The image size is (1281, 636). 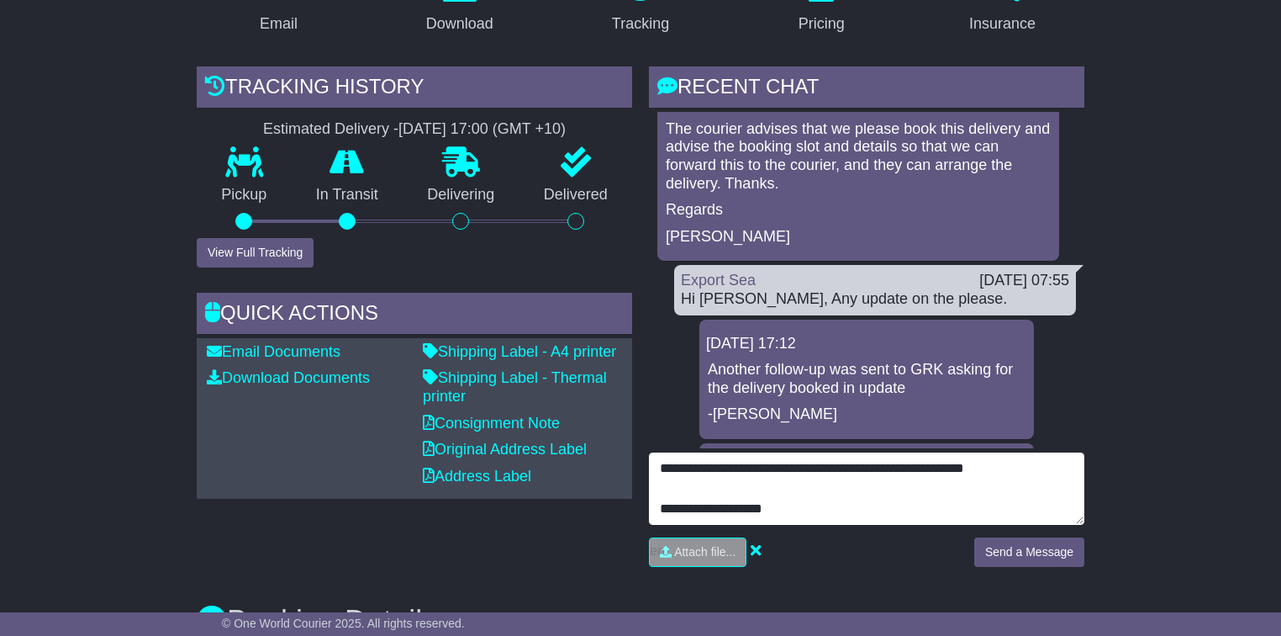 What do you see at coordinates (255, 252) in the screenshot?
I see `button: View Full Tracking` at bounding box center [255, 252].